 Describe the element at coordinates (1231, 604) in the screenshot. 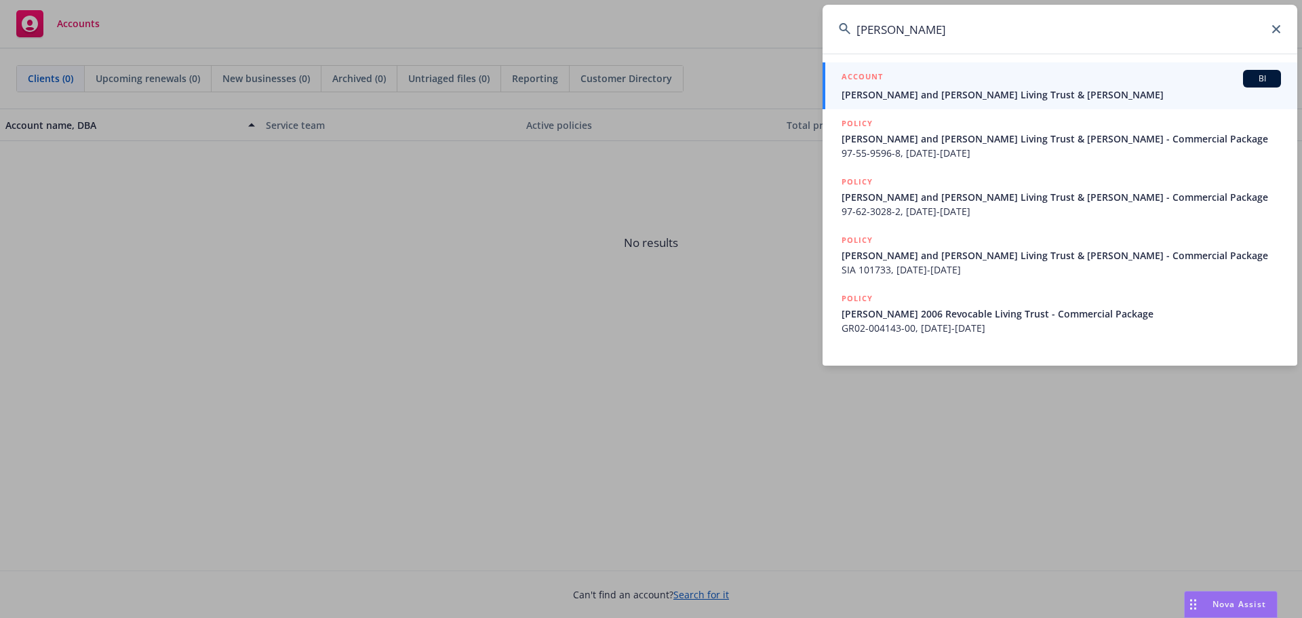

I see `button: Nova Assist` at that location.